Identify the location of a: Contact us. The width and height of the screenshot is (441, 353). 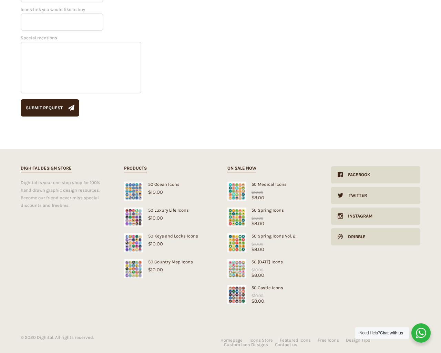
(286, 344).